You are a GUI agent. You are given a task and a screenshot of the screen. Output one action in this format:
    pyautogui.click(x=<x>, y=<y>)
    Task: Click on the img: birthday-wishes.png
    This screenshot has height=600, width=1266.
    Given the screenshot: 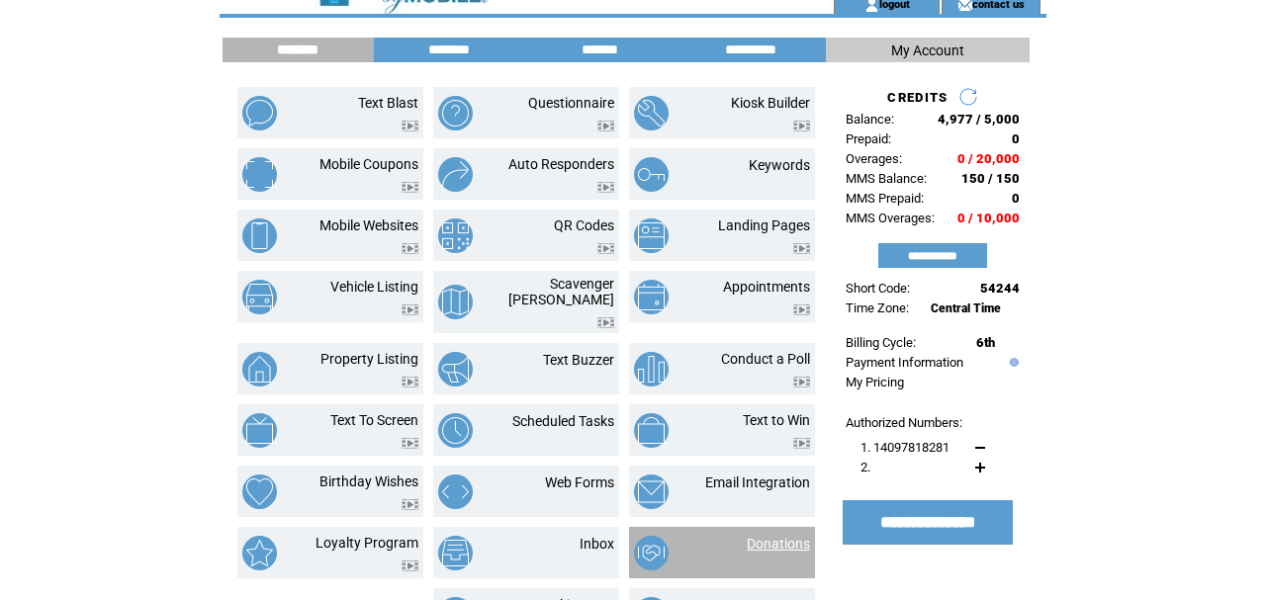 What is the action you would take?
    pyautogui.click(x=259, y=492)
    